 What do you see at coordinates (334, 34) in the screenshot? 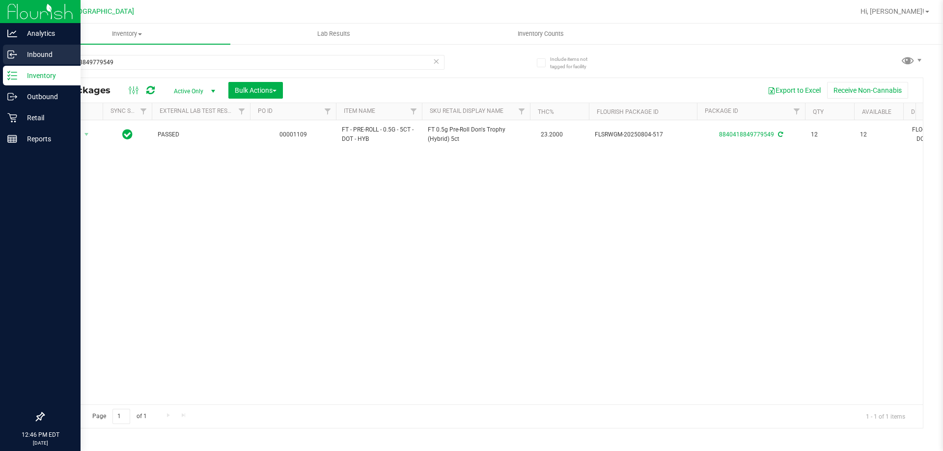
I see `span: Lab Results` at bounding box center [334, 34].